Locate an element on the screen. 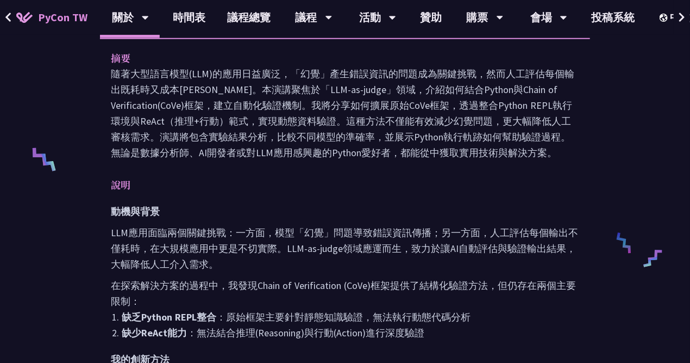 The width and height of the screenshot is (690, 363). img: Locale Icon is located at coordinates (665, 17).